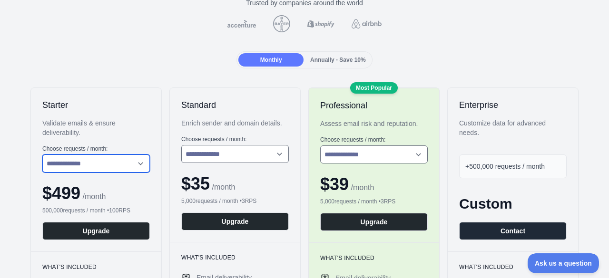  Describe the element at coordinates (486, 204) in the screenshot. I see `span: Custom` at that location.